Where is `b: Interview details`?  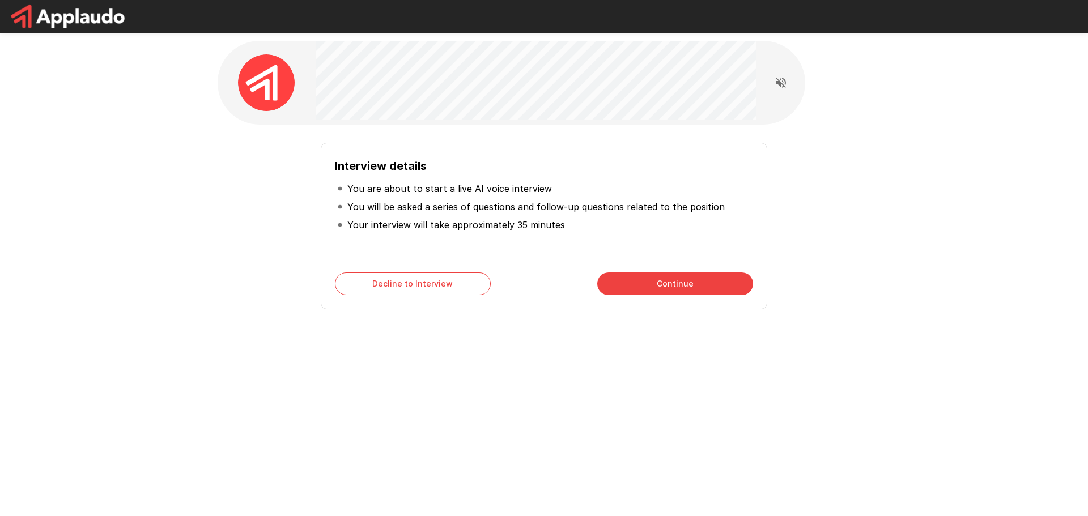 b: Interview details is located at coordinates (381, 166).